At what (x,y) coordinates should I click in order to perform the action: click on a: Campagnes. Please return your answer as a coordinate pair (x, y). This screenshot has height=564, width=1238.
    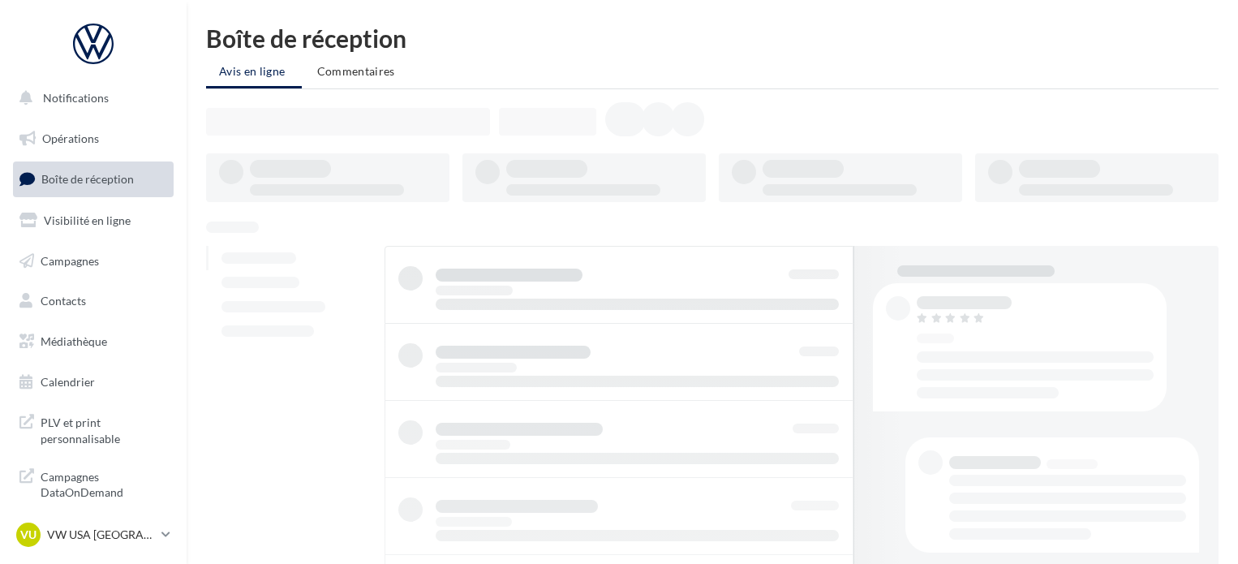
    Looking at the image, I should click on (93, 261).